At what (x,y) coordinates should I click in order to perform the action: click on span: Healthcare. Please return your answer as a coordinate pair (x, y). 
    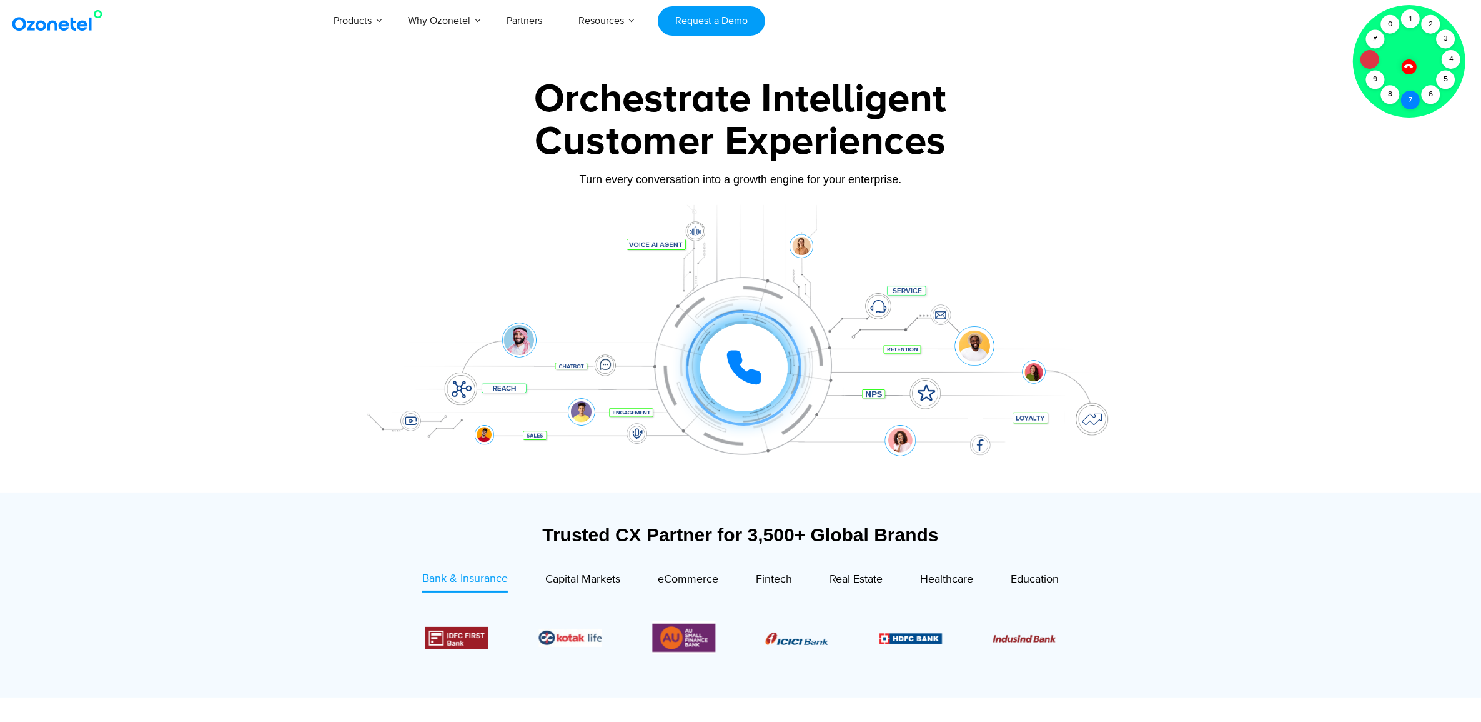
    Looking at the image, I should click on (947, 579).